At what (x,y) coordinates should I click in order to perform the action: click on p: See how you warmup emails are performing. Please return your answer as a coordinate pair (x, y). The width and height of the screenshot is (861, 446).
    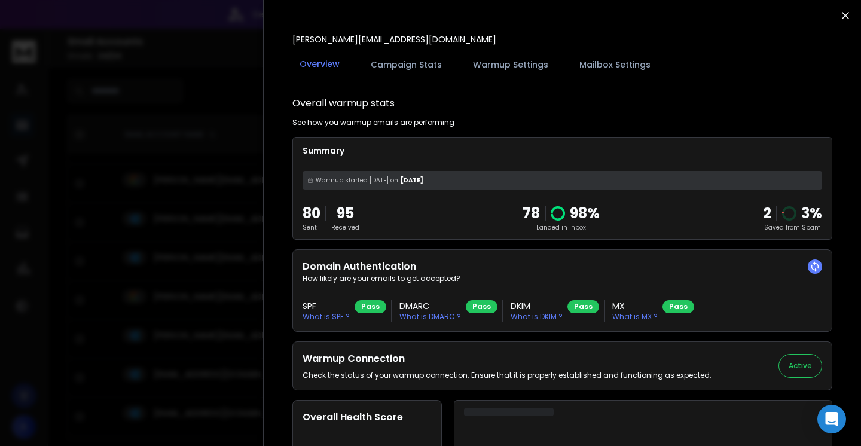
    Looking at the image, I should click on (373, 123).